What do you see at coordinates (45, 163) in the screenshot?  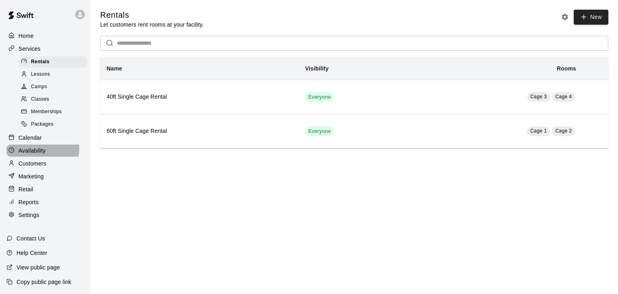 I see `div: Customers` at bounding box center [45, 163].